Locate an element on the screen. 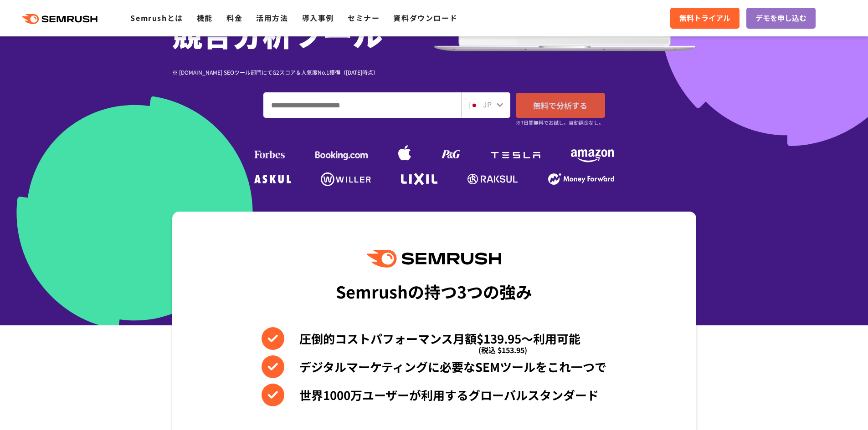  li: デジタルマーケティングに必要なSEMツールをこれ一つで is located at coordinates (434, 367).